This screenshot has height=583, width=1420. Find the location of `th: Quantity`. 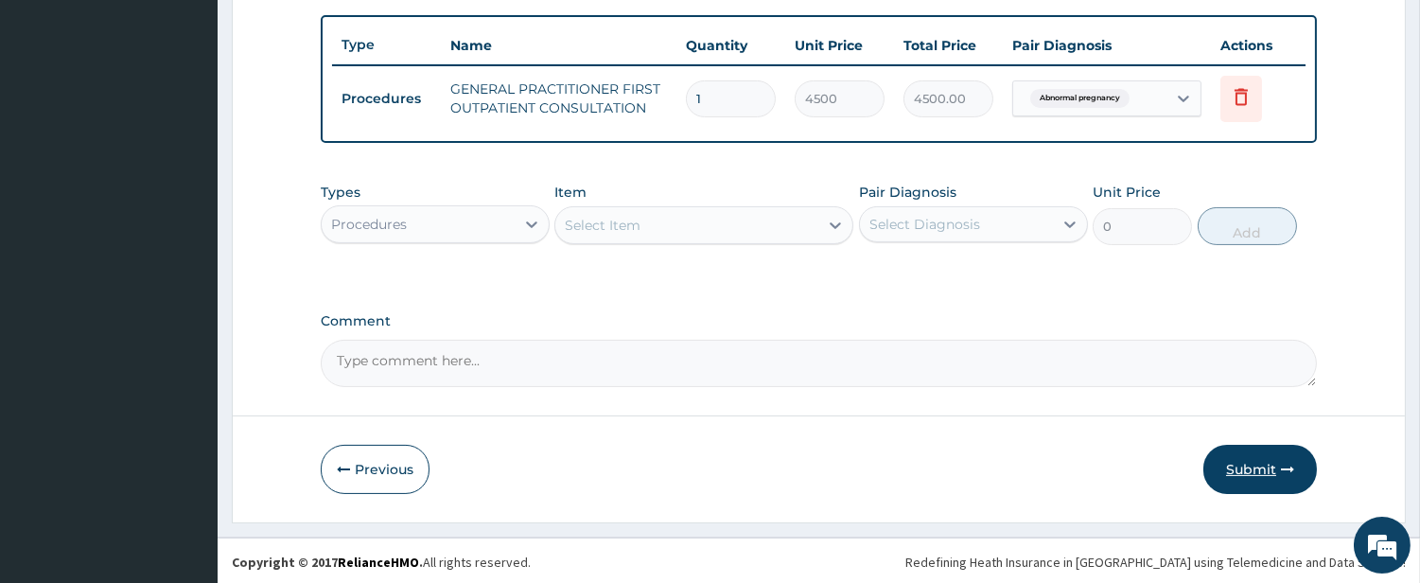

th: Quantity is located at coordinates (731, 45).